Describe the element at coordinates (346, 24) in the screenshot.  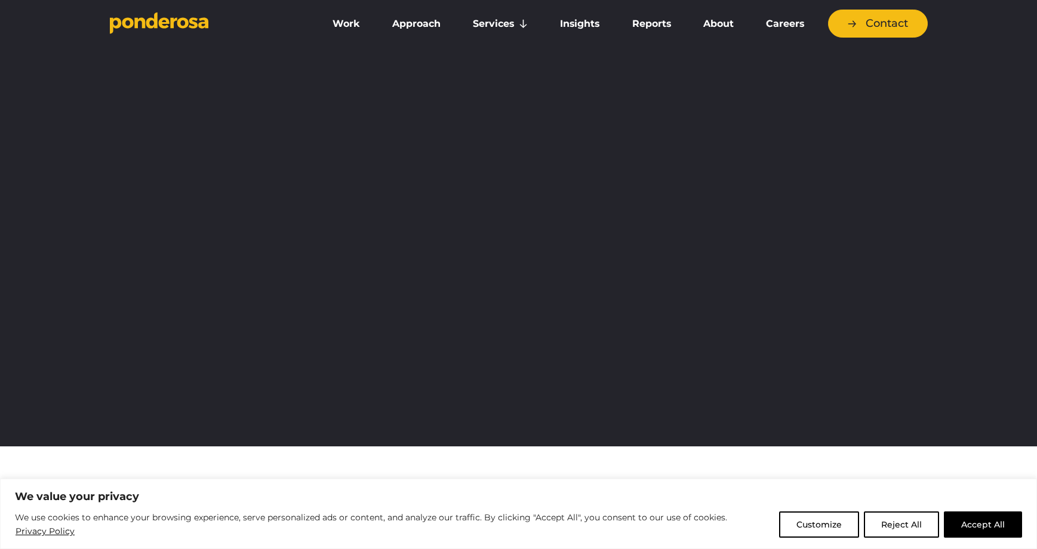
I see `a: Work` at that location.